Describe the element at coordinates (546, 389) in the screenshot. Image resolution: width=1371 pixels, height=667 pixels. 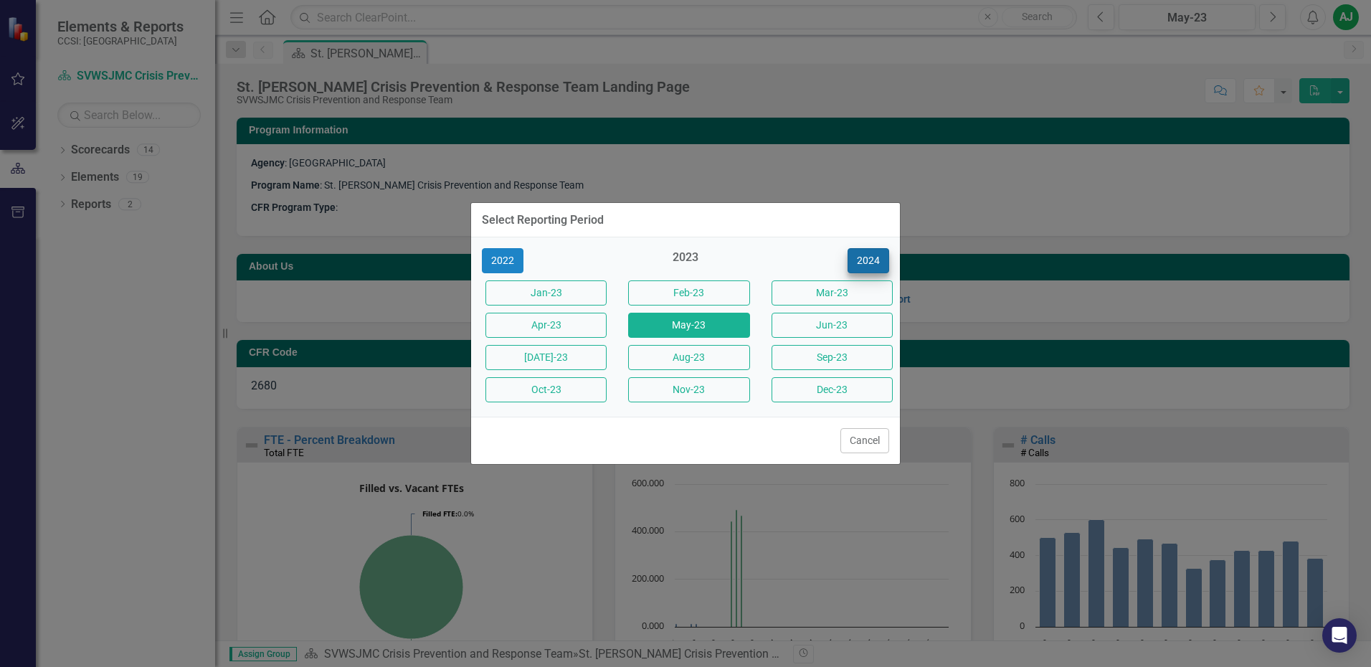
I see `button: Oct-23` at that location.